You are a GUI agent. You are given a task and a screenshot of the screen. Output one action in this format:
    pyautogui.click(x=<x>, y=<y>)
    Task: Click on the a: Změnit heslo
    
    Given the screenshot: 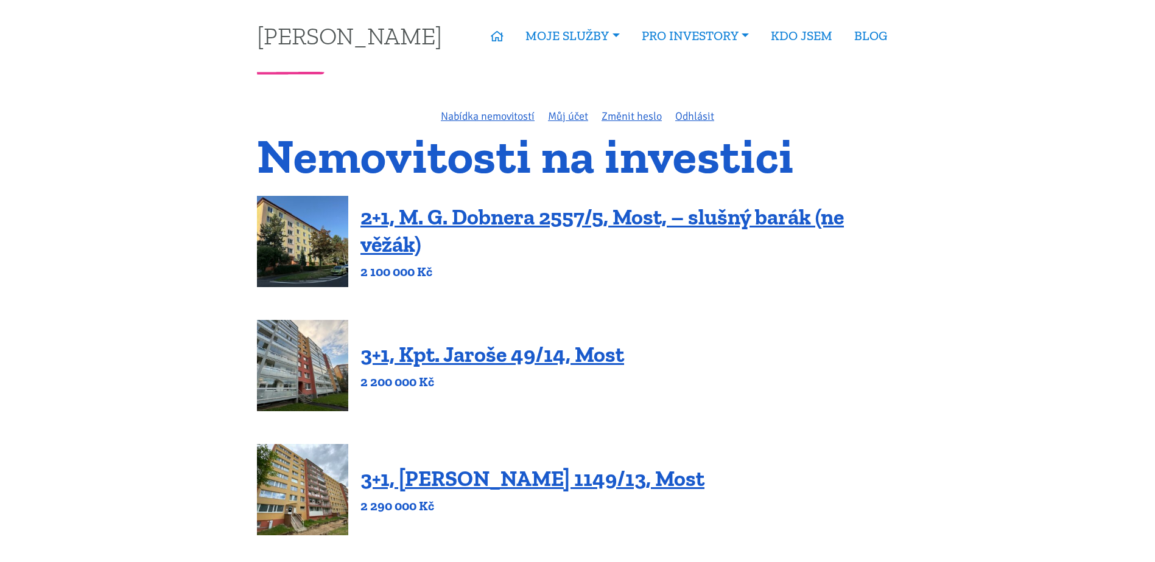 What is the action you would take?
    pyautogui.click(x=631, y=116)
    